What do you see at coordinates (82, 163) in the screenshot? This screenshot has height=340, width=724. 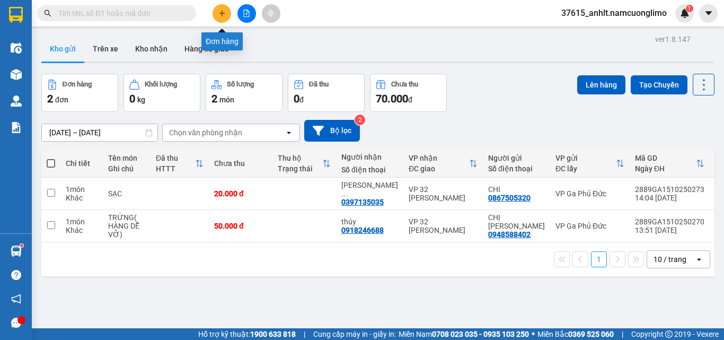 I see `div: Chi tiết` at bounding box center [82, 163].